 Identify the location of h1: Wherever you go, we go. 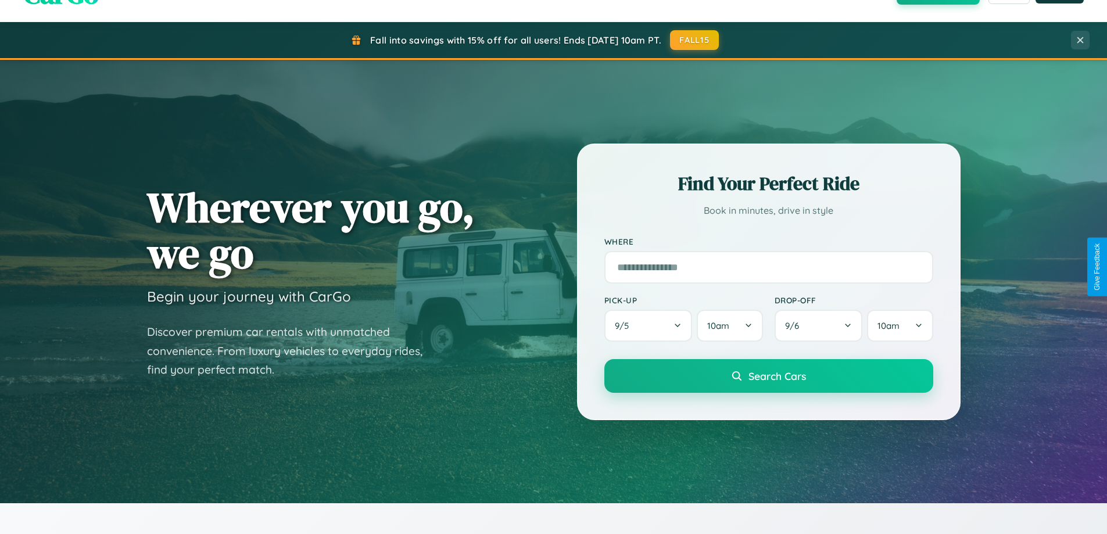
(311, 230).